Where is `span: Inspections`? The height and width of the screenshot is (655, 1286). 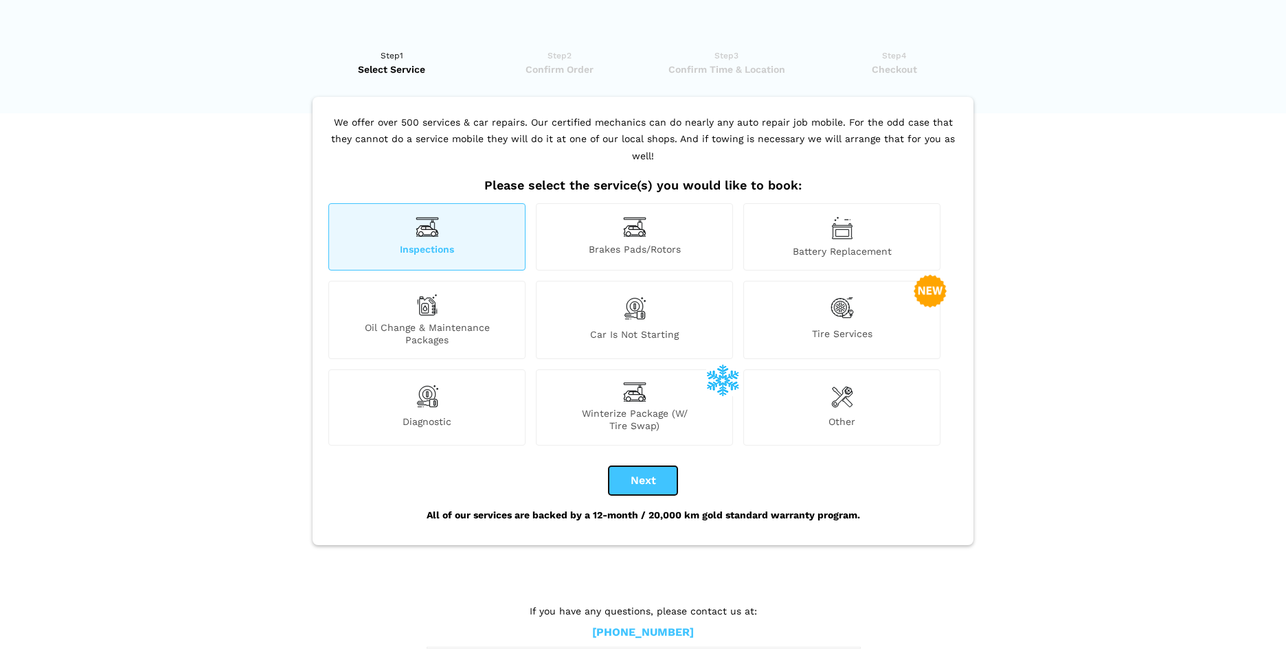
span: Inspections is located at coordinates (427, 250).